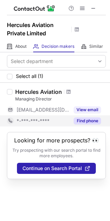 The width and height of the screenshot is (110, 221). I want to click on span: Decision makers, so click(58, 46).